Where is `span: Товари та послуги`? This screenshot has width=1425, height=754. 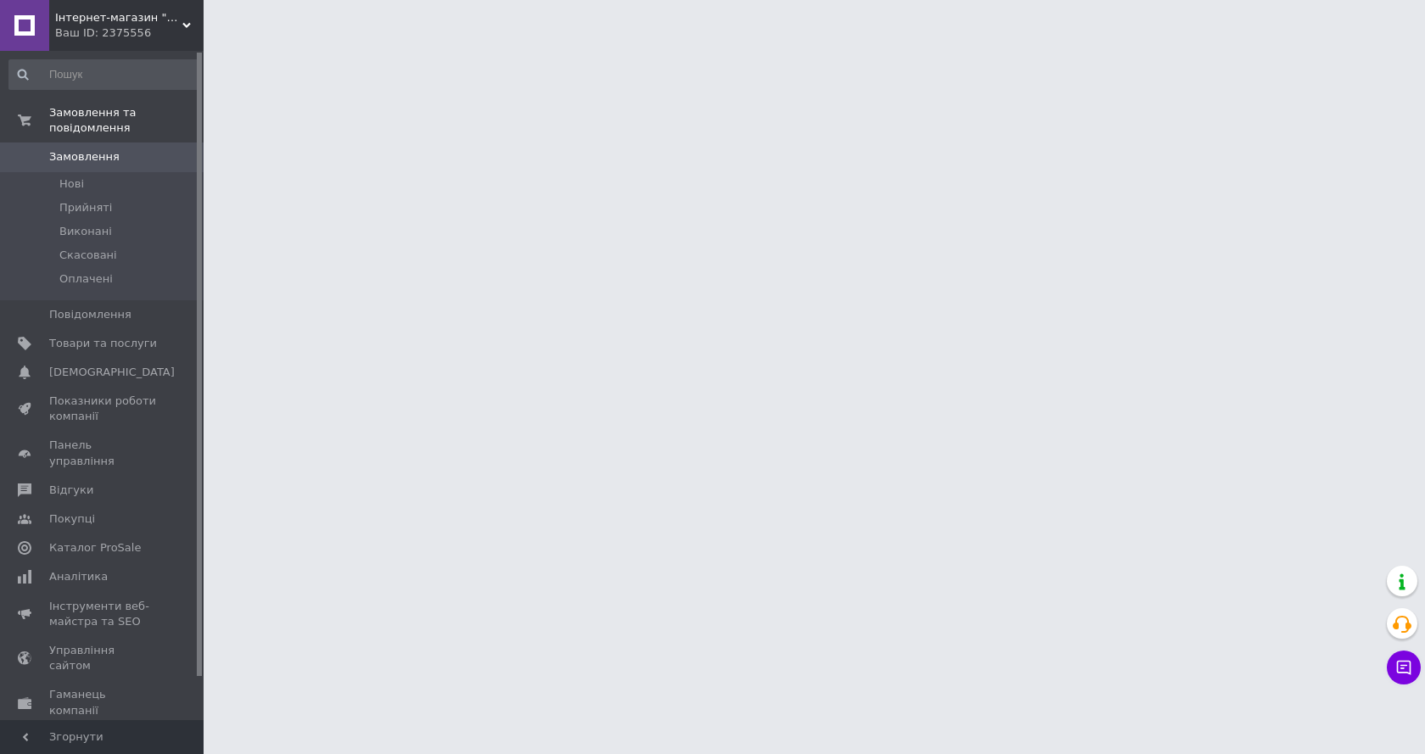 span: Товари та послуги is located at coordinates (103, 344).